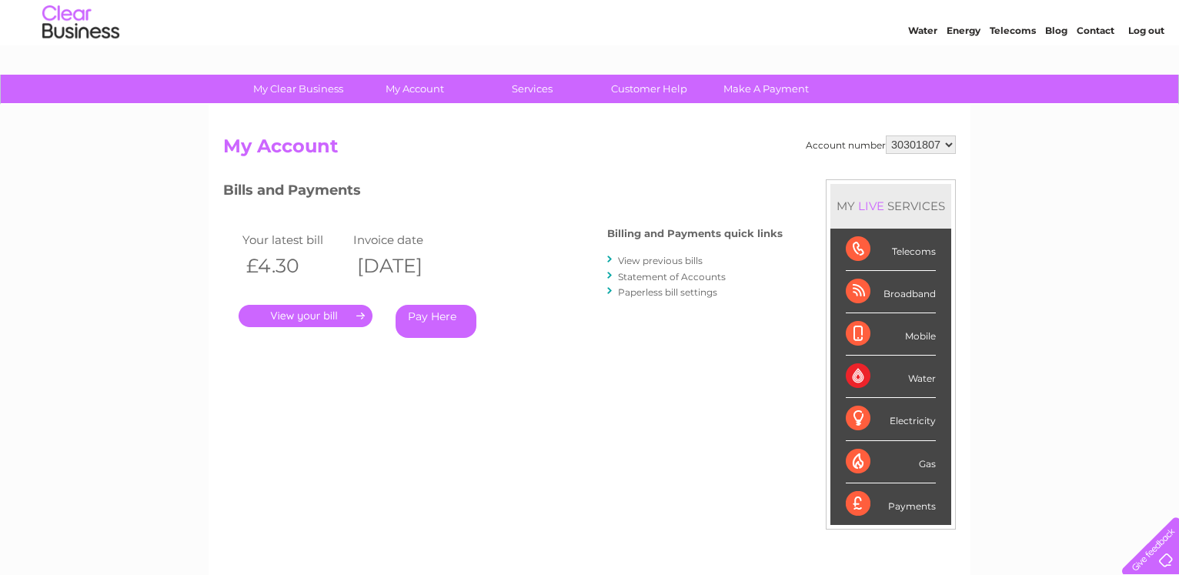 The image size is (1179, 575). What do you see at coordinates (405, 239) in the screenshot?
I see `td: Invoice date` at bounding box center [405, 239].